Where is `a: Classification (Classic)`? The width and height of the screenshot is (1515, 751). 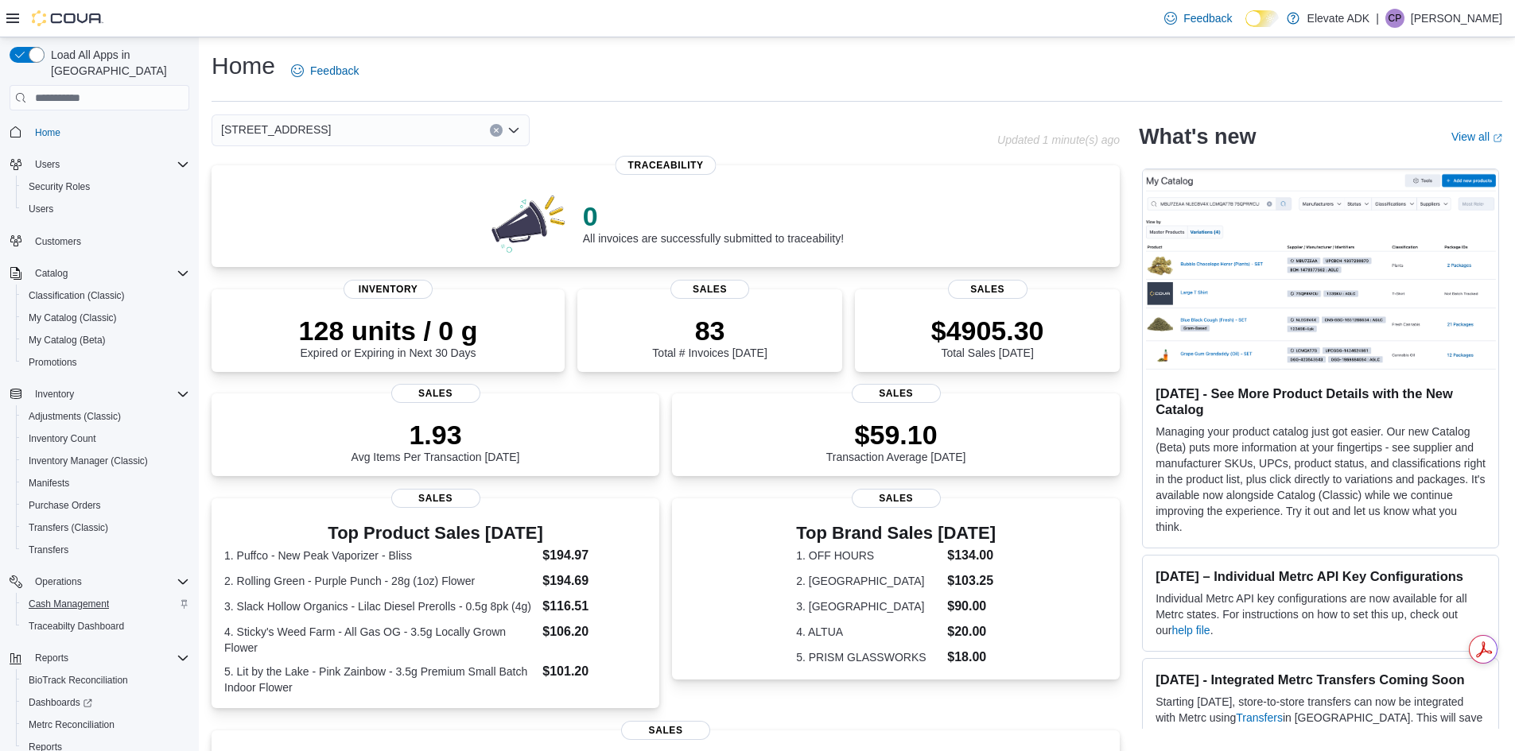 a: Classification (Classic) is located at coordinates (76, 296).